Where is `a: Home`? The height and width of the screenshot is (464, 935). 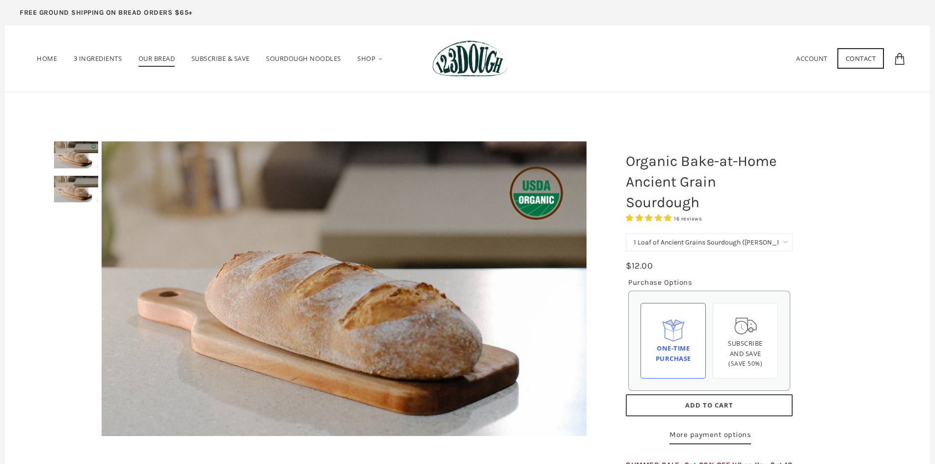
a: Home is located at coordinates (47, 58).